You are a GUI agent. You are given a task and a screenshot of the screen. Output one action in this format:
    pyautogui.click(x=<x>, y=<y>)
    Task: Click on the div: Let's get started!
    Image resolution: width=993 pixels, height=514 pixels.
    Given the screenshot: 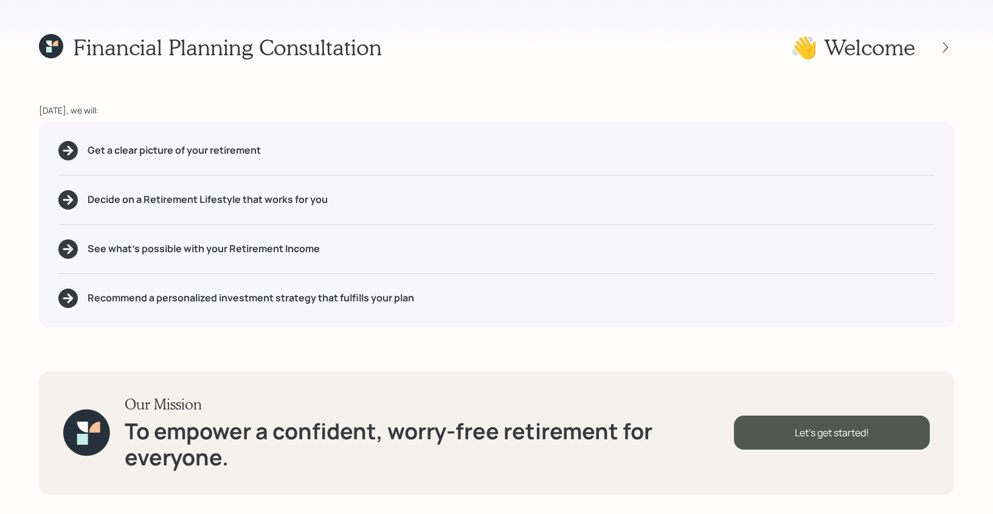 What is the action you would take?
    pyautogui.click(x=832, y=433)
    